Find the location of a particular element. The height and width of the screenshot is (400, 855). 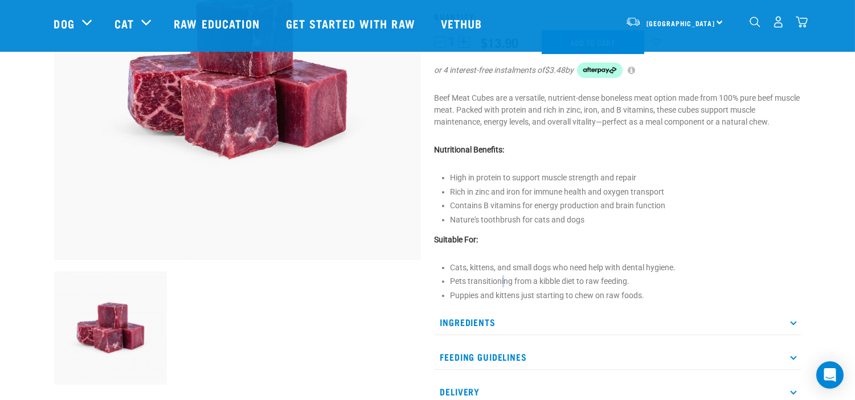

p: Nature's toothbrush for cats and dogs is located at coordinates (626, 220).